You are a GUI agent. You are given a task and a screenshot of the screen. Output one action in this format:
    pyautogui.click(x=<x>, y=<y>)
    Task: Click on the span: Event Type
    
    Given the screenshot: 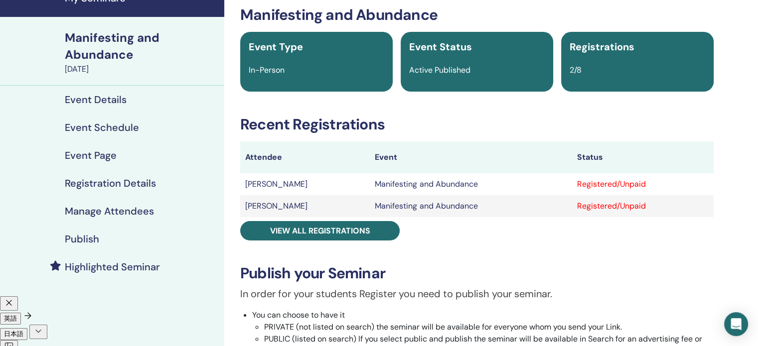 What is the action you would take?
    pyautogui.click(x=276, y=47)
    